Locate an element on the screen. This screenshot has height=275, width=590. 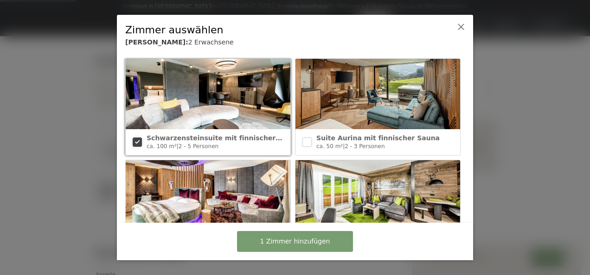
div: Zimmer auswählen is located at coordinates (280, 30).